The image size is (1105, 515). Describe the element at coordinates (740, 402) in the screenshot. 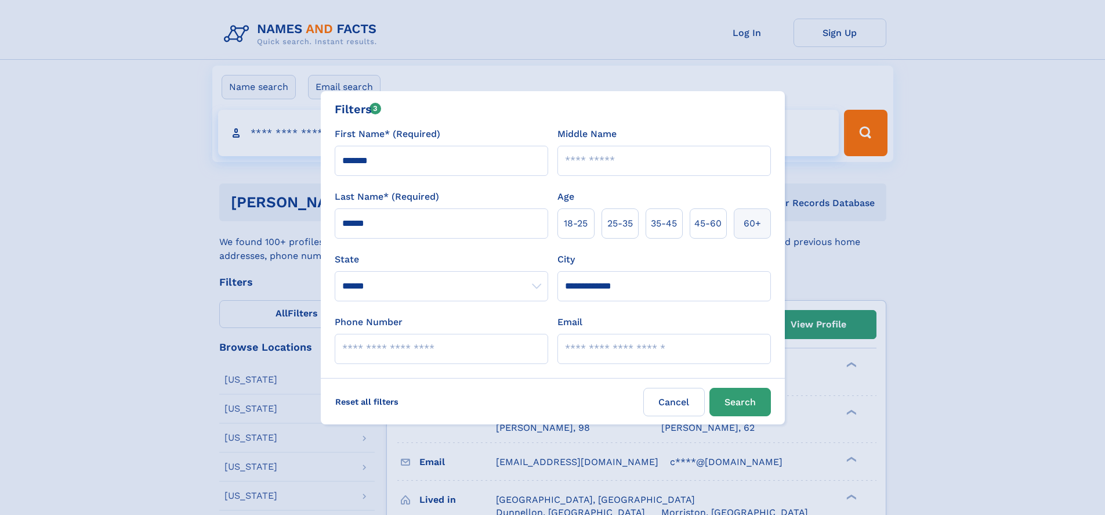

I see `button: Search` at that location.